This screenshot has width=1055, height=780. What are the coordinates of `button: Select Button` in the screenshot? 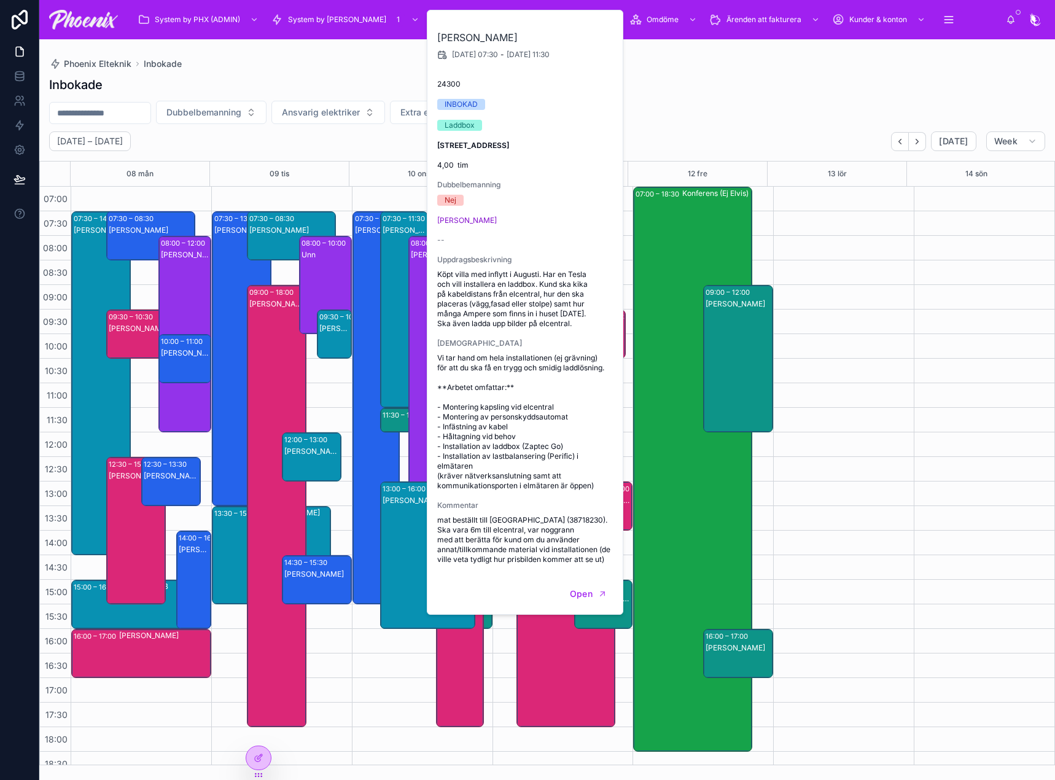 It's located at (211, 112).